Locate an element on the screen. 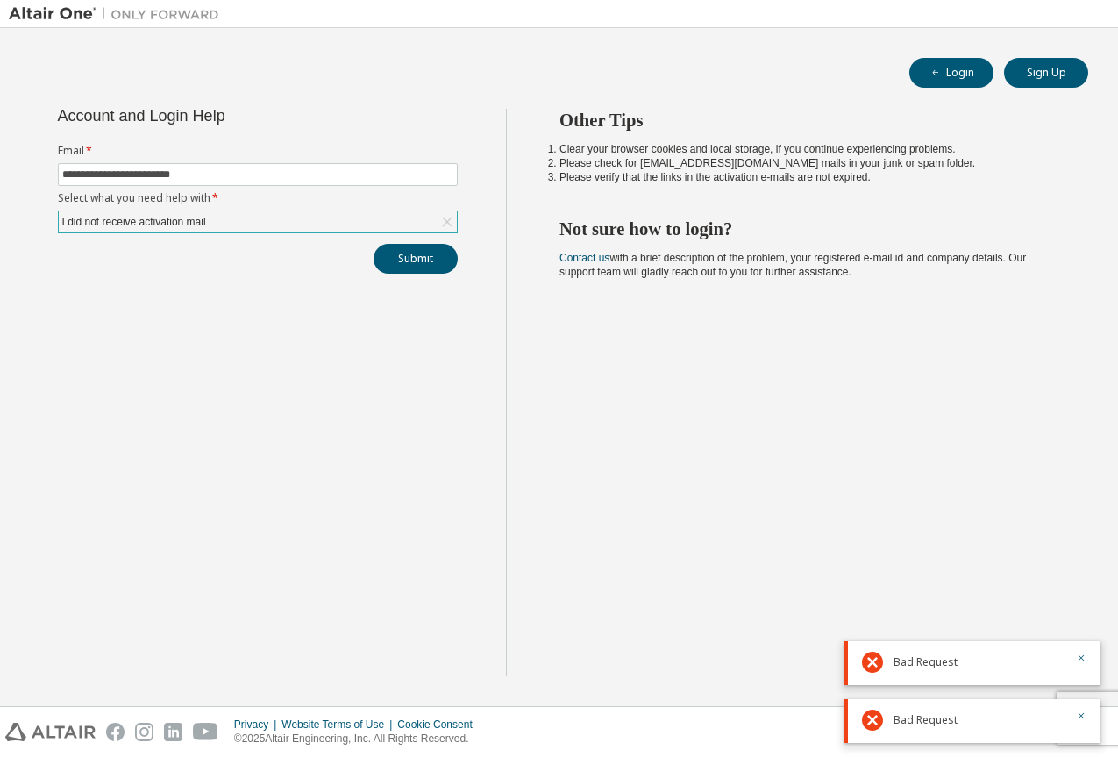 This screenshot has height=757, width=1118. li: Please verify that the links in the activation e-mails are not expired. is located at coordinates (808, 177).